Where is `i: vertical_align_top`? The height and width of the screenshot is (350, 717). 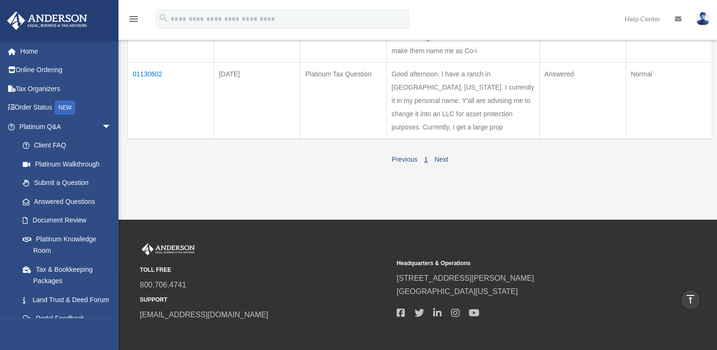
i: vertical_align_top is located at coordinates (690, 299).